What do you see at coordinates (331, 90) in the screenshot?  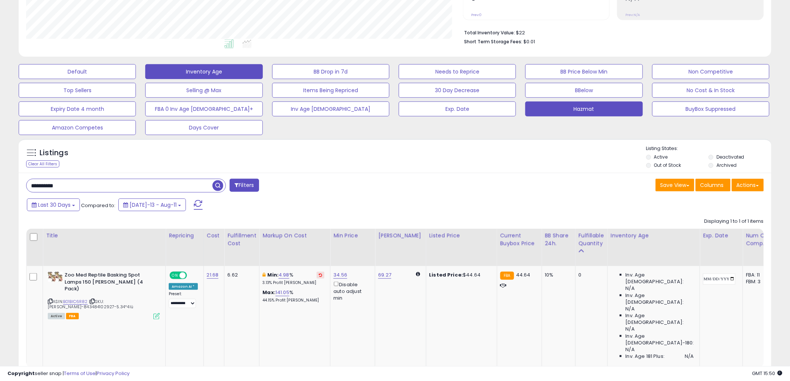 I see `button: Items Being Repriced` at bounding box center [331, 90].